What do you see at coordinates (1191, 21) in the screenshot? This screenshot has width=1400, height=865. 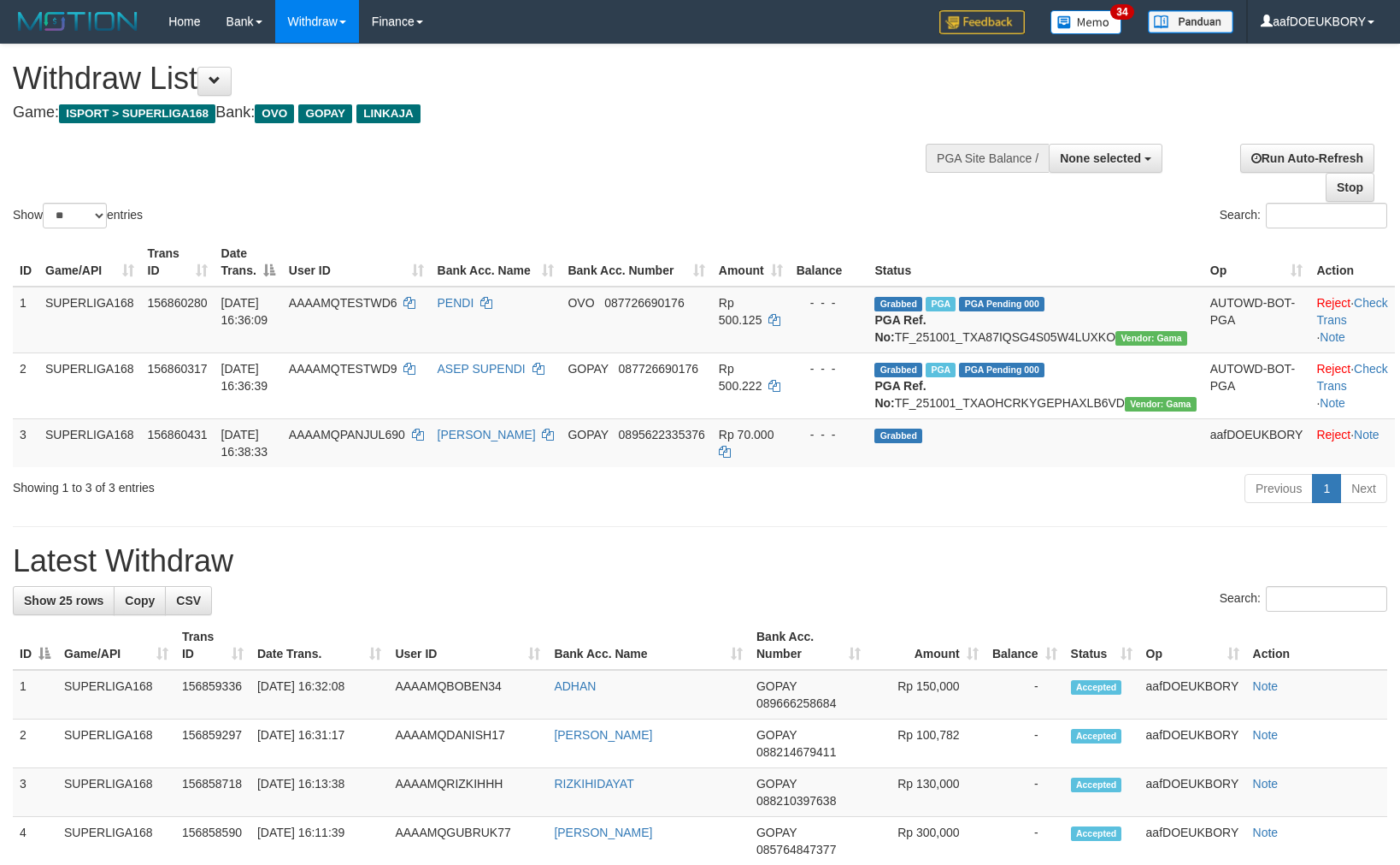 I see `img: panduan.png` at bounding box center [1191, 21].